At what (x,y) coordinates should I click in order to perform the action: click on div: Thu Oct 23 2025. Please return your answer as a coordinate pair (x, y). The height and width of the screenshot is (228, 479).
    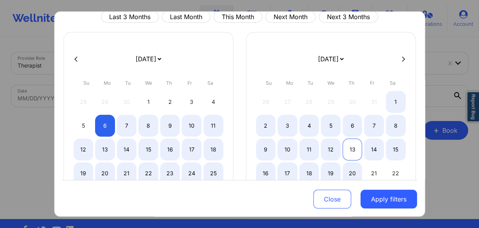
    Looking at the image, I should click on (170, 173).